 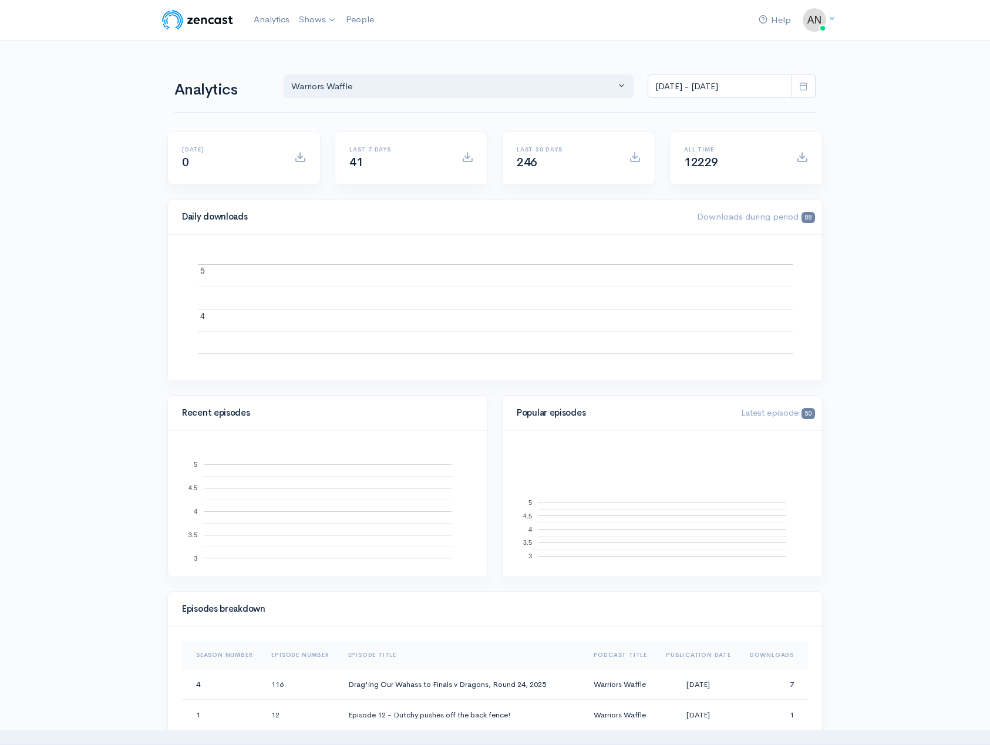 What do you see at coordinates (398, 149) in the screenshot?
I see `h6: Last 7 days` at bounding box center [398, 149].